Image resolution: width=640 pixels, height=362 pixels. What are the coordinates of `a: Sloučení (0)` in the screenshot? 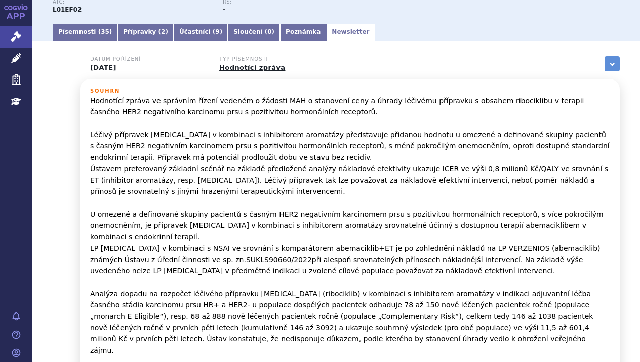 It's located at (254, 32).